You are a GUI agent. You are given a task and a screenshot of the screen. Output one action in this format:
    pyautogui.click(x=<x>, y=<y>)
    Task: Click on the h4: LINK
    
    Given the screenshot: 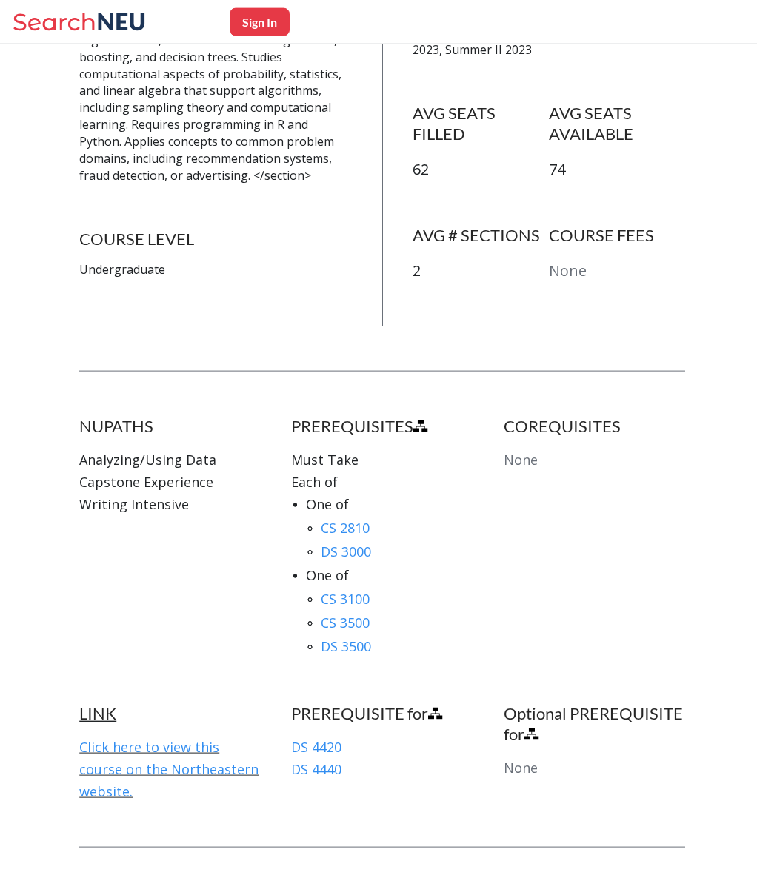 What is the action you would take?
    pyautogui.click(x=170, y=714)
    